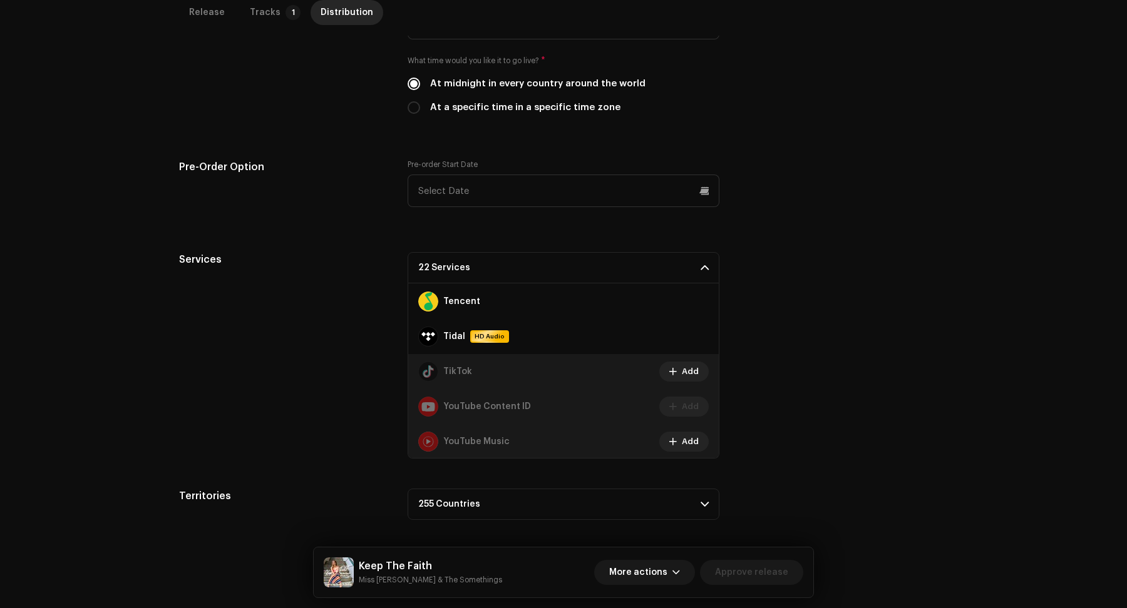  What do you see at coordinates (473, 61) in the screenshot?
I see `small: What time would you like it to go live?` at bounding box center [473, 61].